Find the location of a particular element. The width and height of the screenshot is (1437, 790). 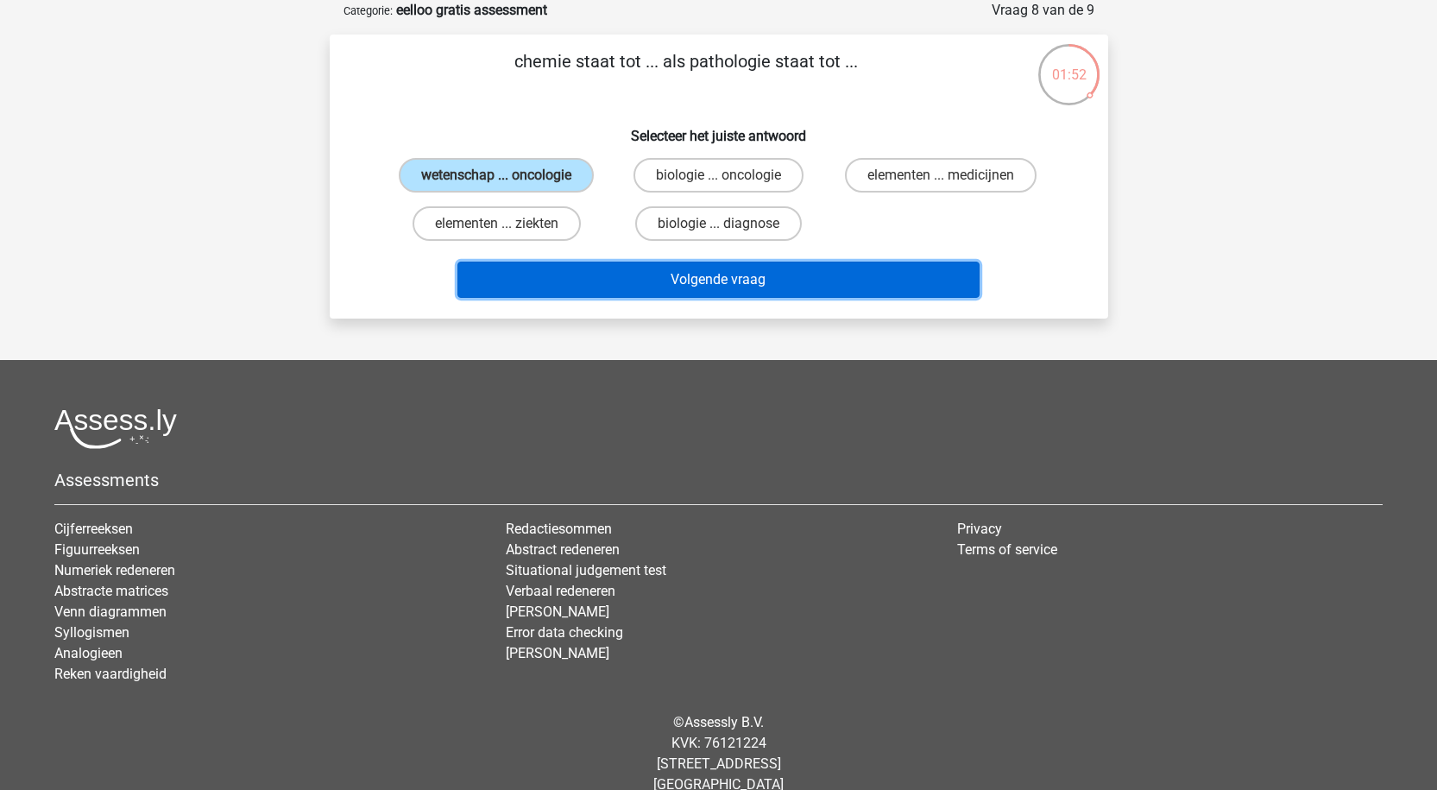

a: Abstract redeneren is located at coordinates (563, 549).